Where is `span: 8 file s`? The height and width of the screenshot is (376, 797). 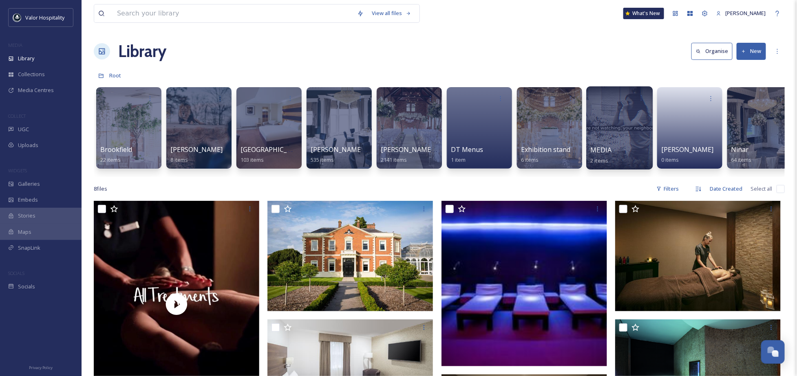
span: 8 file s is located at coordinates (100, 189).